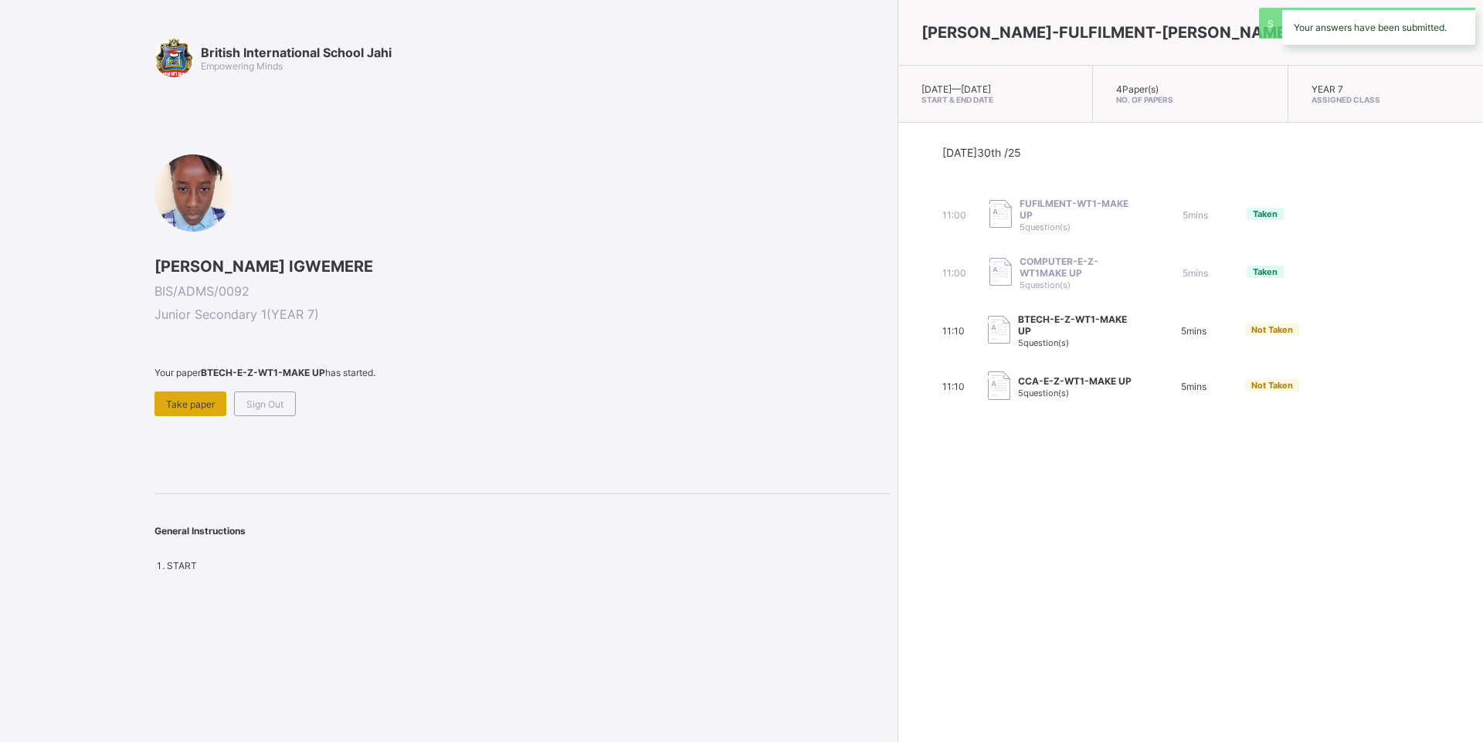 This screenshot has height=742, width=1483. I want to click on span: BTECH-E-Z-WT1-MAKE UP, so click(1076, 325).